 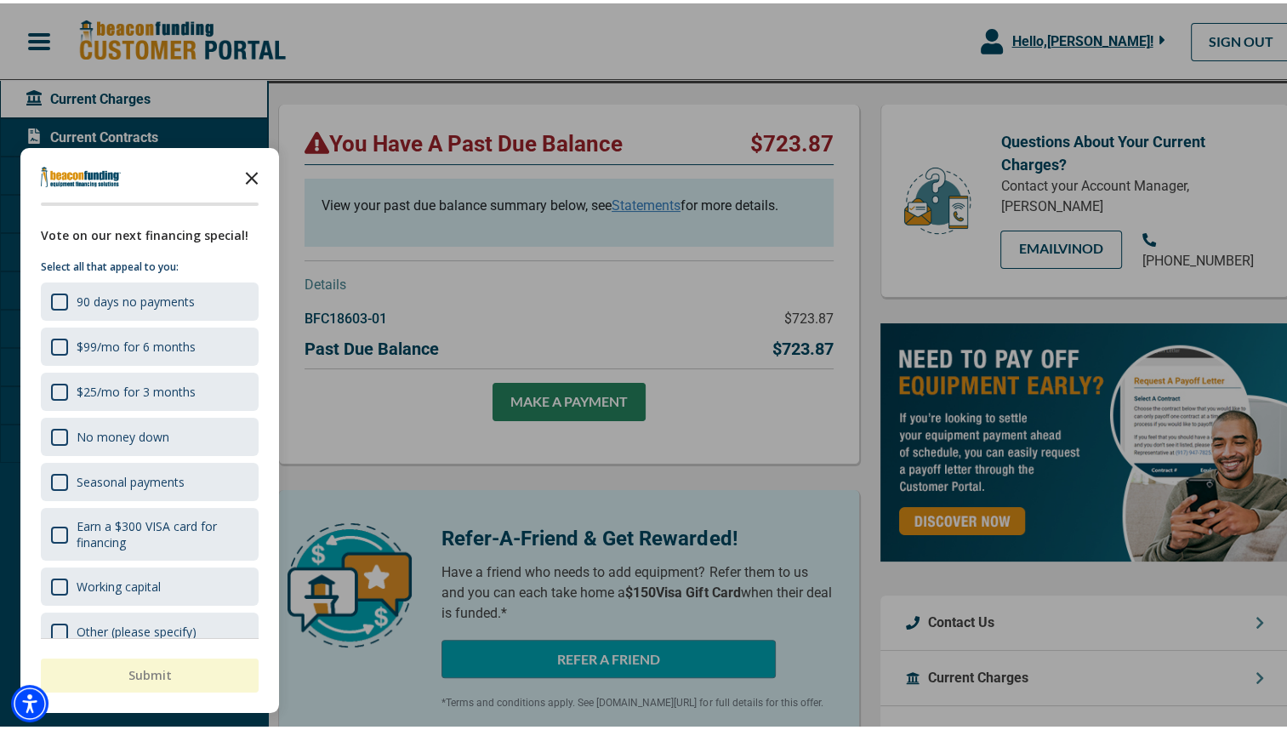 I want to click on div: Survey, so click(x=150, y=427).